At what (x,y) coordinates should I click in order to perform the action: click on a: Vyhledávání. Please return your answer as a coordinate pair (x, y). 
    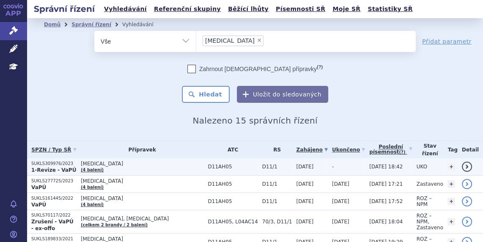
    Looking at the image, I should click on (125, 9).